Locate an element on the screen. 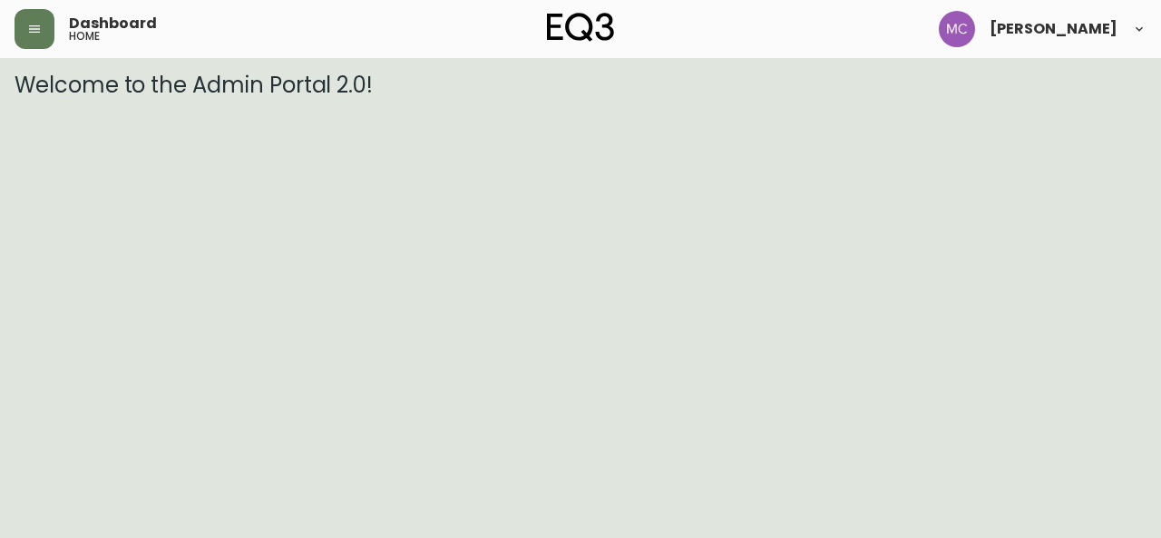 The width and height of the screenshot is (1161, 538). img: logo is located at coordinates (581, 27).